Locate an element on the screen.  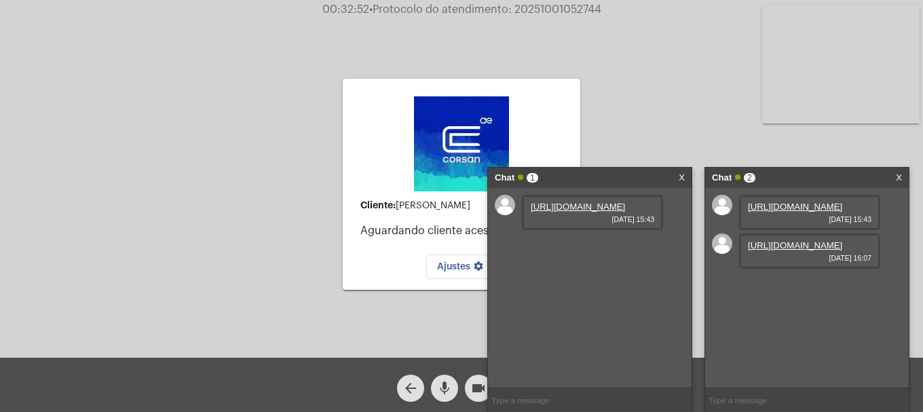
mat-icon: settings is located at coordinates (479, 269).